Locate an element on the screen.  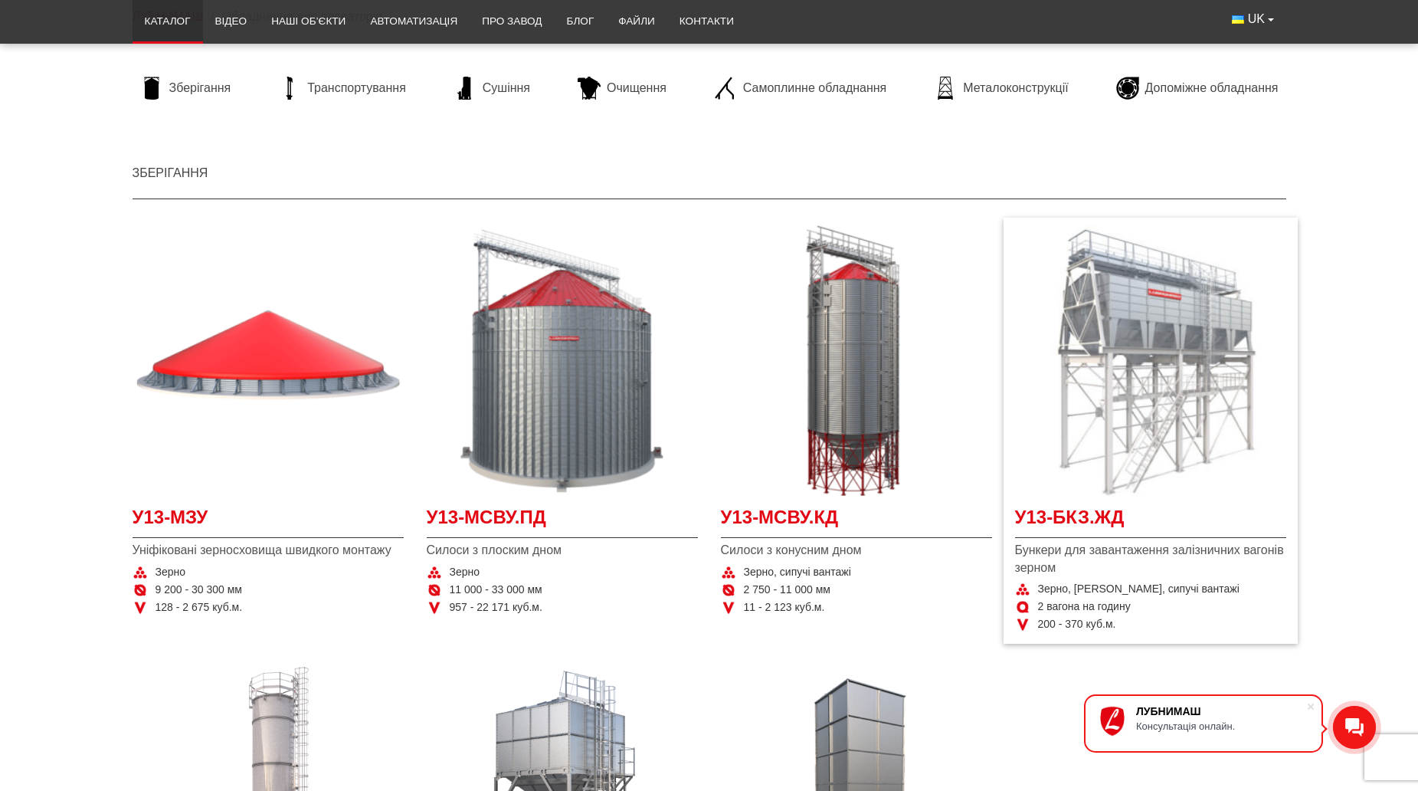
span: UK is located at coordinates (1257, 19).